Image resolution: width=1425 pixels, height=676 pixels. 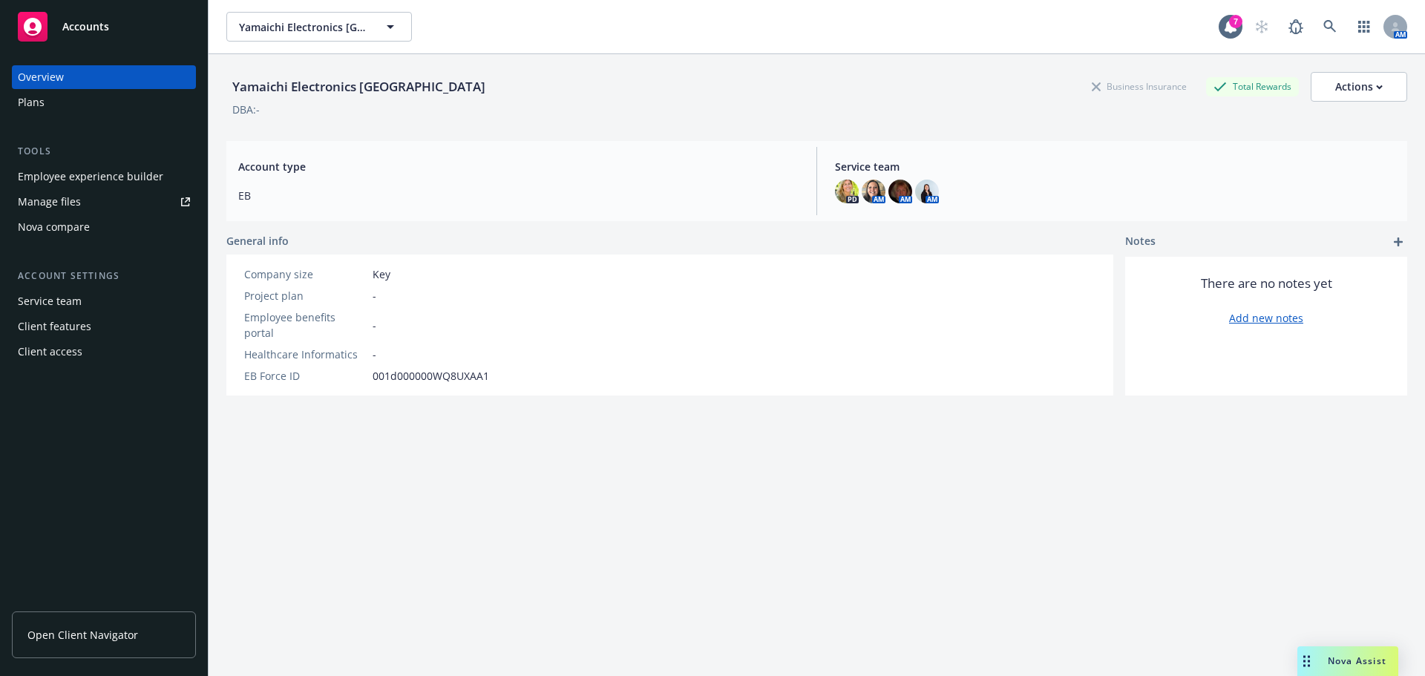 What do you see at coordinates (1359, 87) in the screenshot?
I see `div: Actions` at bounding box center [1359, 87].